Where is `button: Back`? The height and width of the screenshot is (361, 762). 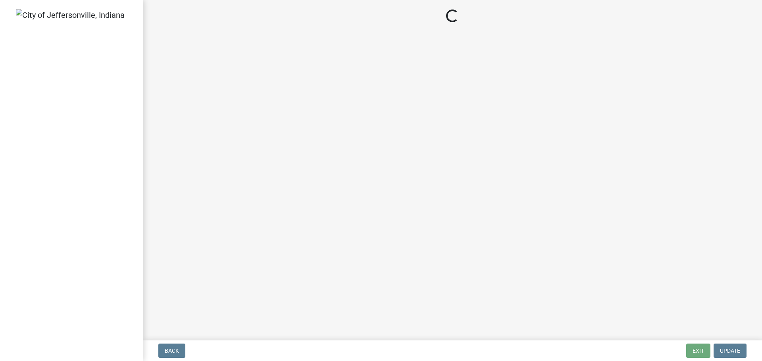
button: Back is located at coordinates (172, 351).